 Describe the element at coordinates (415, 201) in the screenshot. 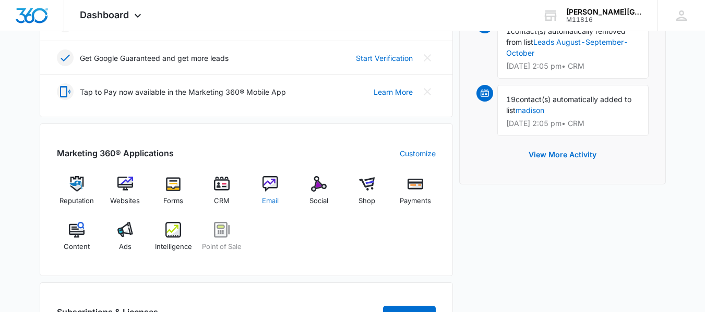

I see `span: Payments` at that location.